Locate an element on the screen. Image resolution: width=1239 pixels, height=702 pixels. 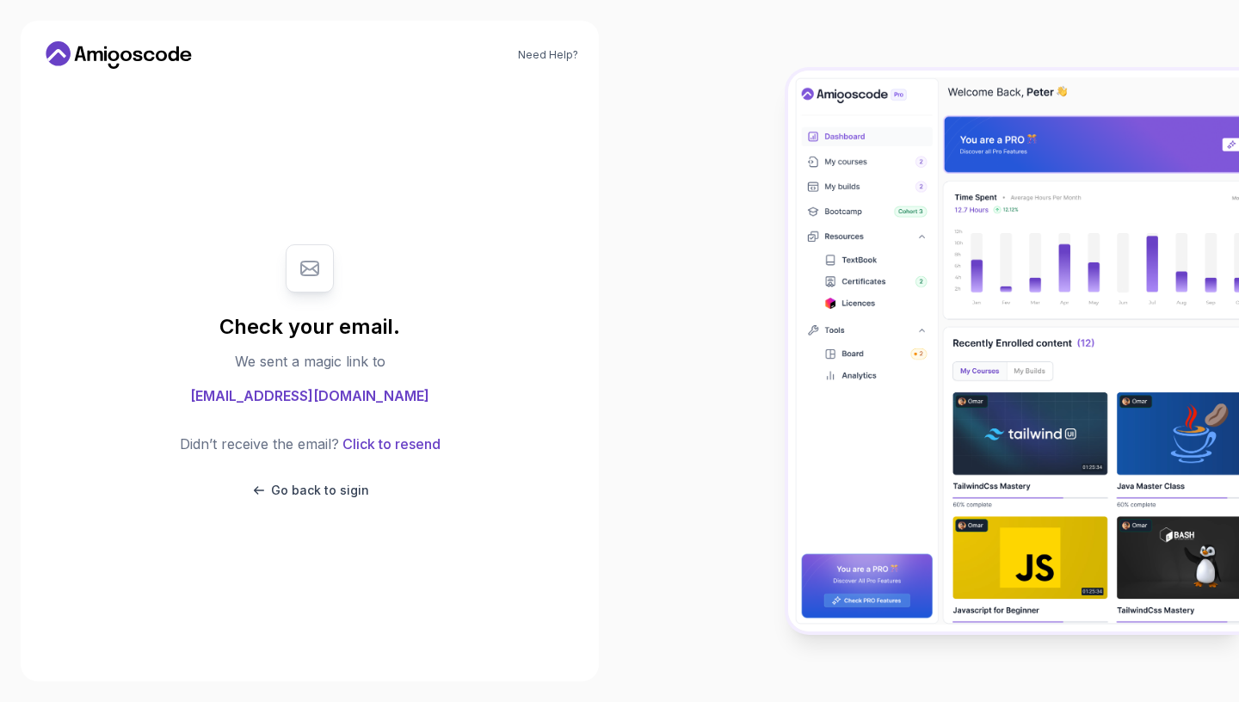
a: Need Help? is located at coordinates (548, 55).